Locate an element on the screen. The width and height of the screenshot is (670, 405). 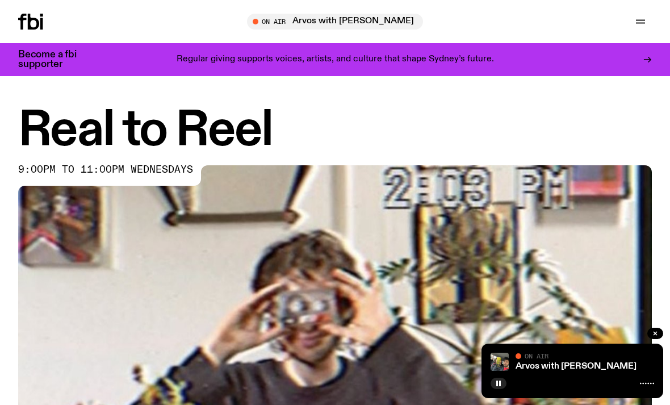
span: 9:00pm to 11:00pm wednesdays is located at coordinates (106, 170).